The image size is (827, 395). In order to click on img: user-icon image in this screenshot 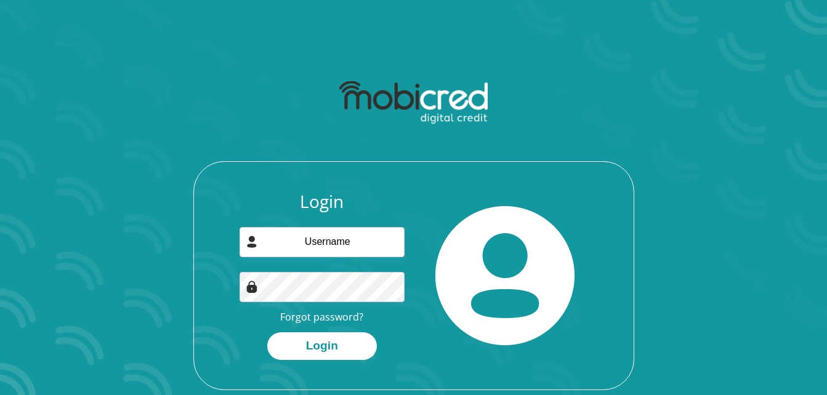, I will do `click(252, 242)`.